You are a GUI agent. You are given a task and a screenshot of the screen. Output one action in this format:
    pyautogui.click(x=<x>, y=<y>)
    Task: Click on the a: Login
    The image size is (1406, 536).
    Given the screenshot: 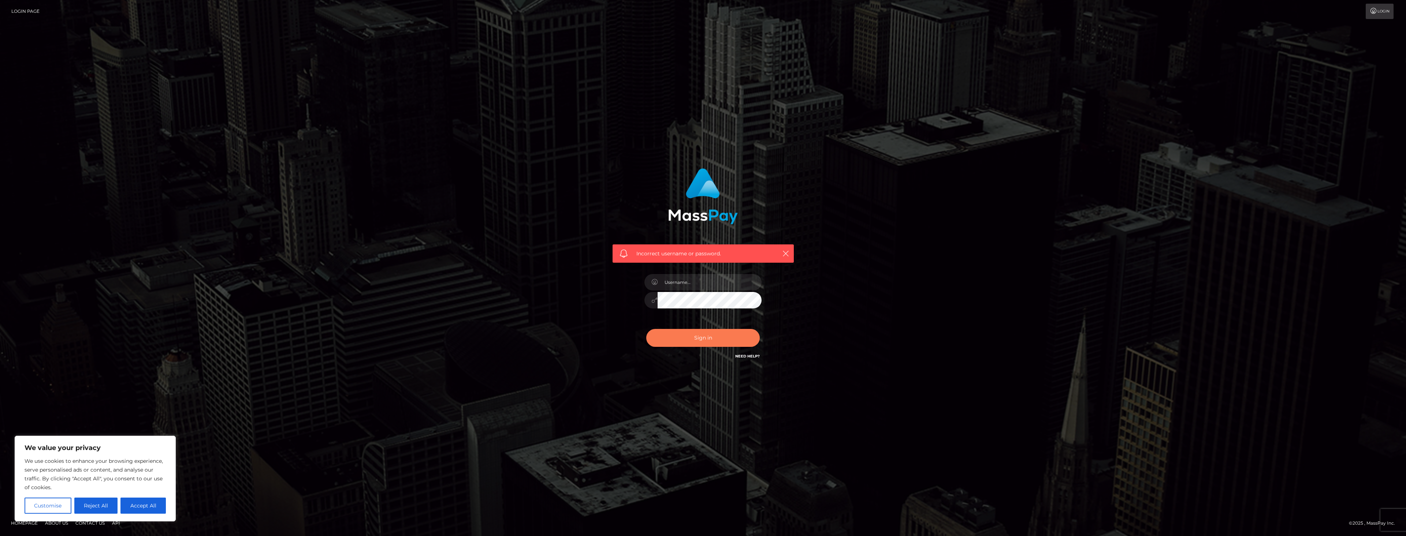 What is the action you would take?
    pyautogui.click(x=1380, y=11)
    